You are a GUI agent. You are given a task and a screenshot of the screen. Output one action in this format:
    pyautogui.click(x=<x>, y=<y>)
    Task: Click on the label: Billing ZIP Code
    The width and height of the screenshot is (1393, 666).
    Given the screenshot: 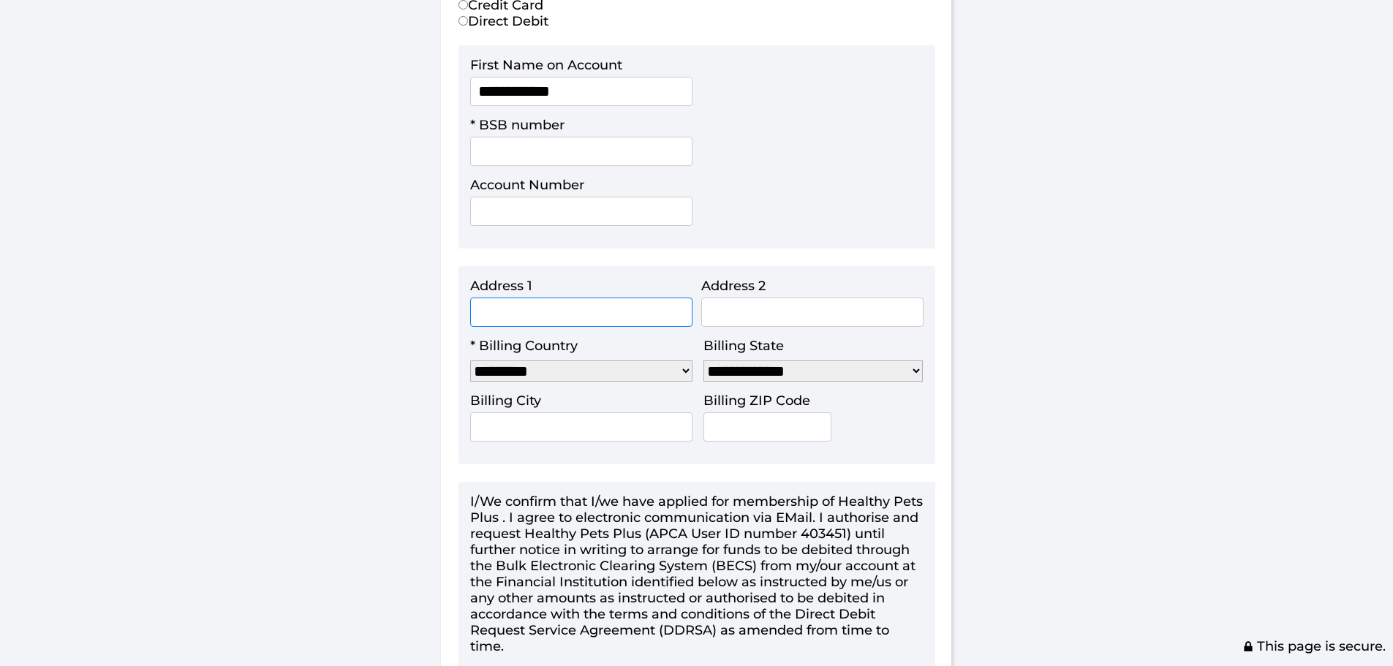 What is the action you would take?
    pyautogui.click(x=757, y=401)
    